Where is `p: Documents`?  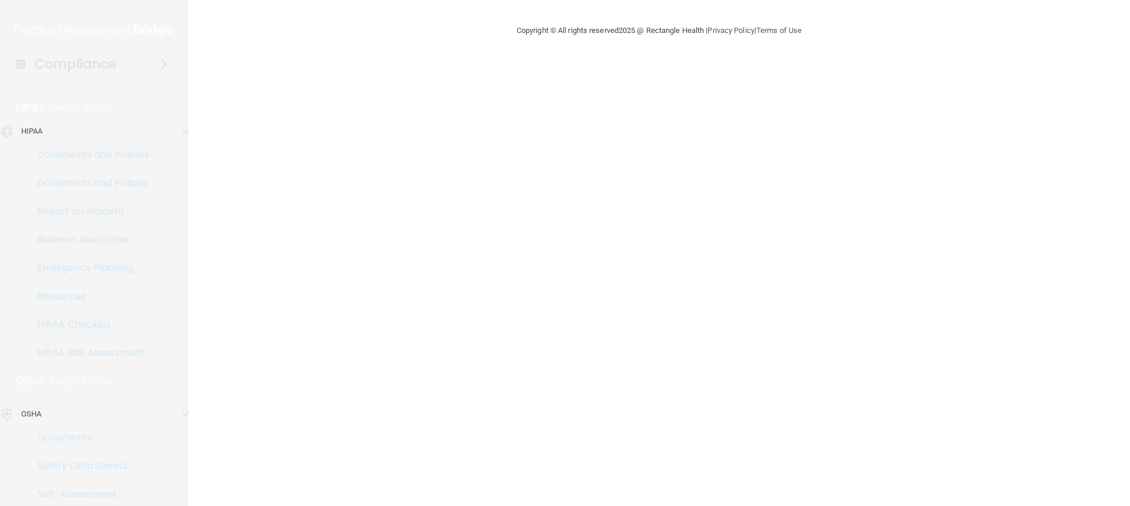 p: Documents is located at coordinates (88, 437).